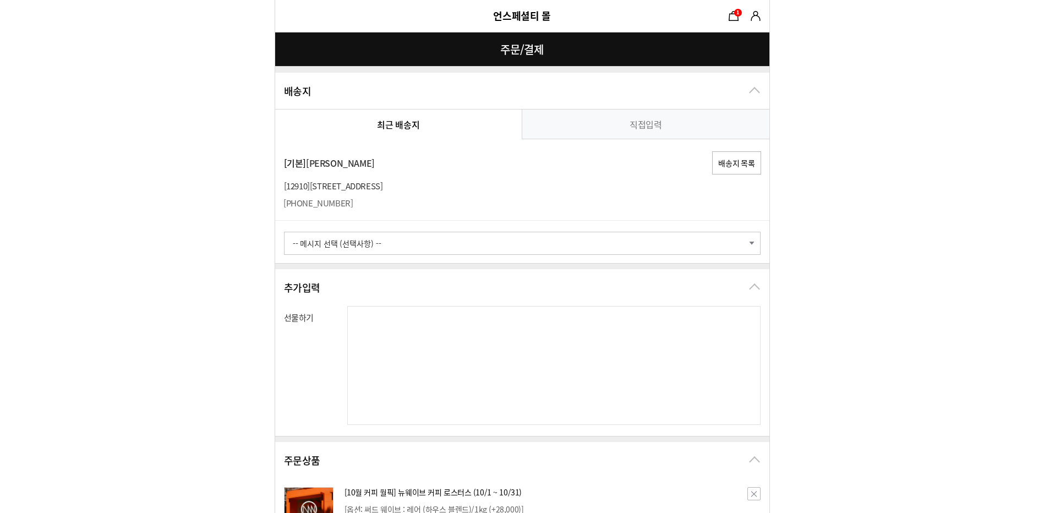 The width and height of the screenshot is (1044, 513). I want to click on a: 마이쇼핑, so click(755, 16).